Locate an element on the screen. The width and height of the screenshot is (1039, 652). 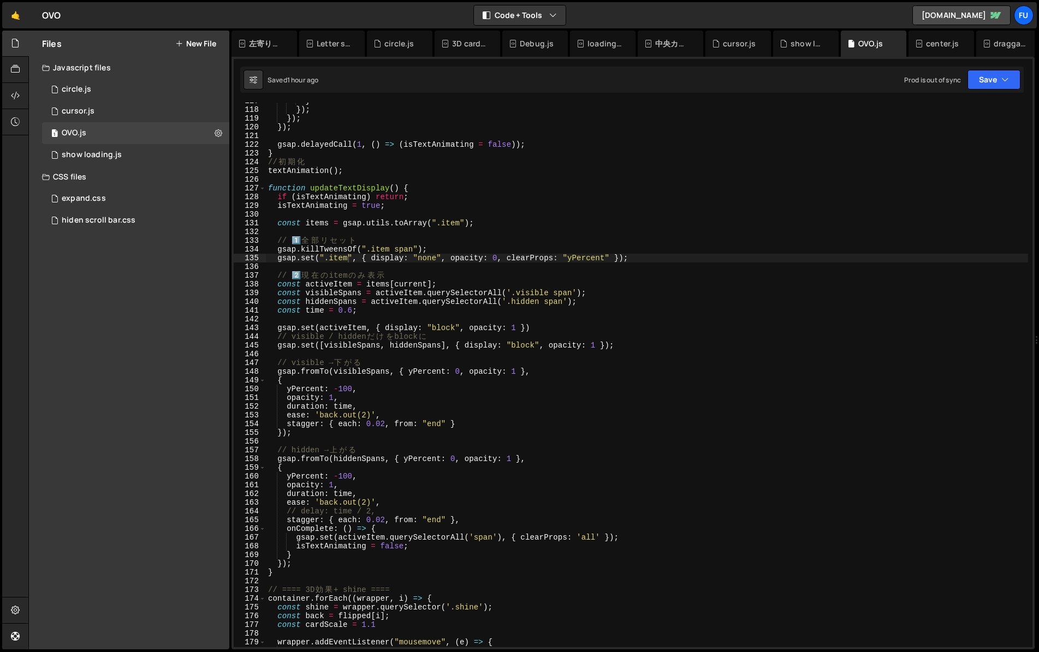
div: 159 is located at coordinates (249, 468).